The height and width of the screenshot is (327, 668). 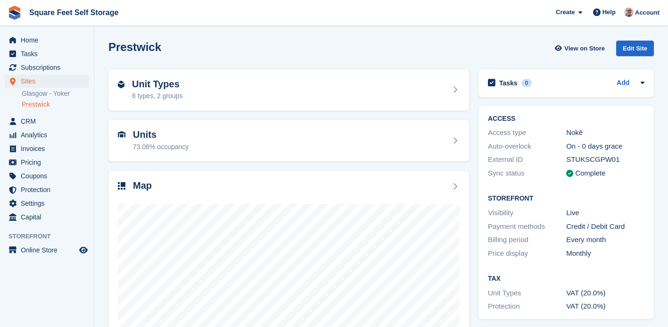 What do you see at coordinates (581, 48) in the screenshot?
I see `a: View on Store` at bounding box center [581, 48].